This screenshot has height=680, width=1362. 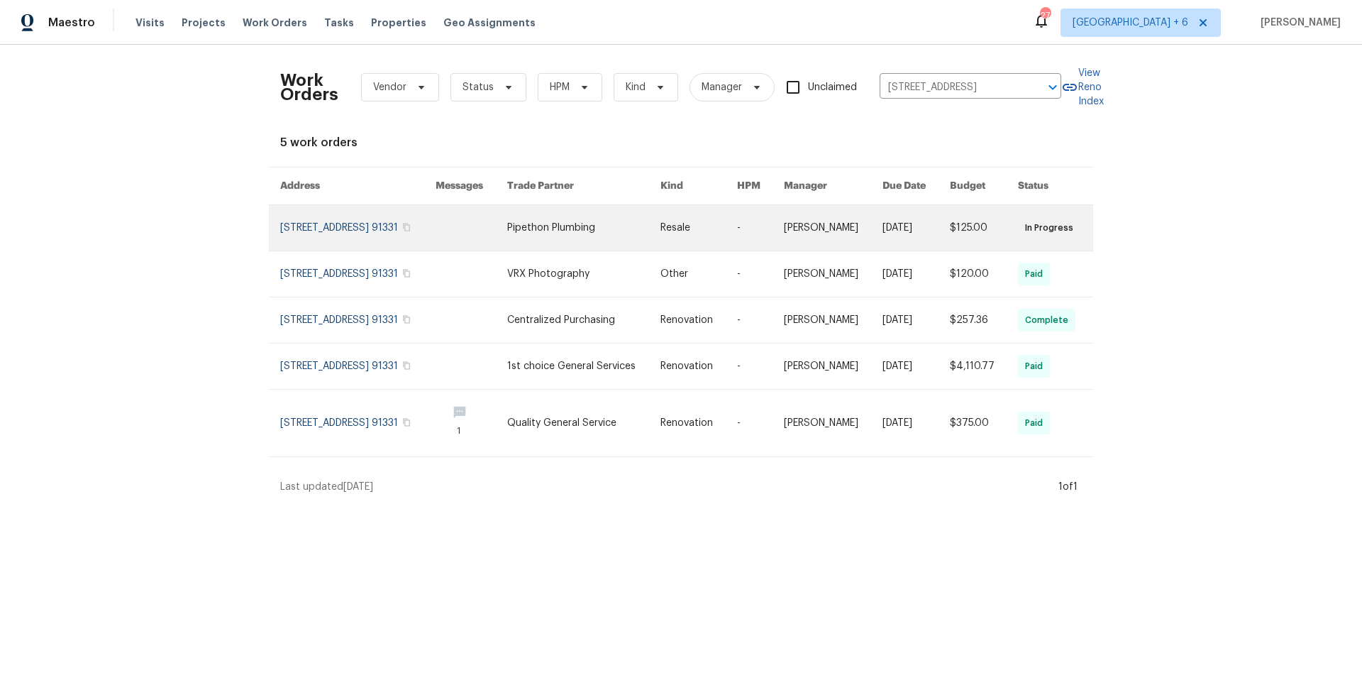 I want to click on td: Resale, so click(x=687, y=228).